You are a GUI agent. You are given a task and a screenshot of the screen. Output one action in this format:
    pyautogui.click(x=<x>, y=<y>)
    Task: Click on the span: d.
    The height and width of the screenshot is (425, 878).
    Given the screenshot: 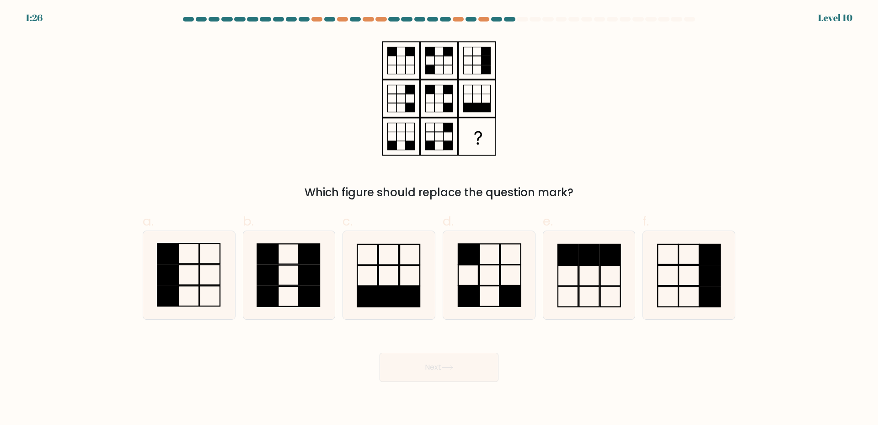 What is the action you would take?
    pyautogui.click(x=448, y=221)
    